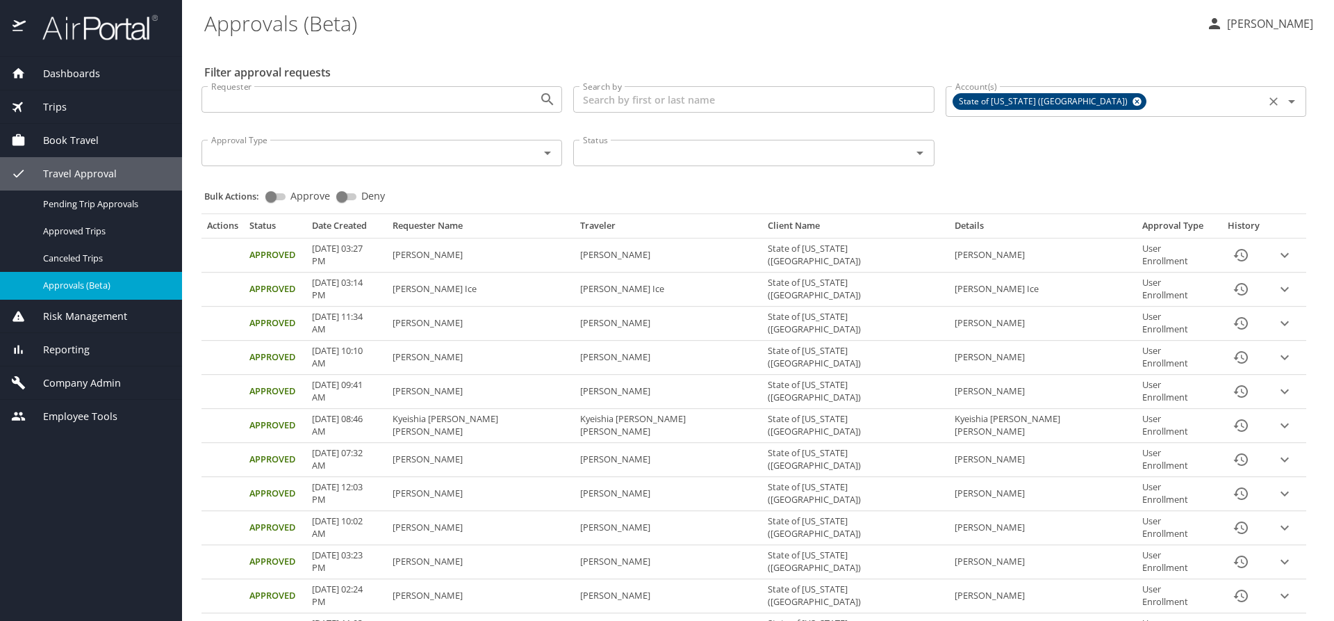 The width and height of the screenshot is (1334, 621). I want to click on span: Dashboards, so click(63, 74).